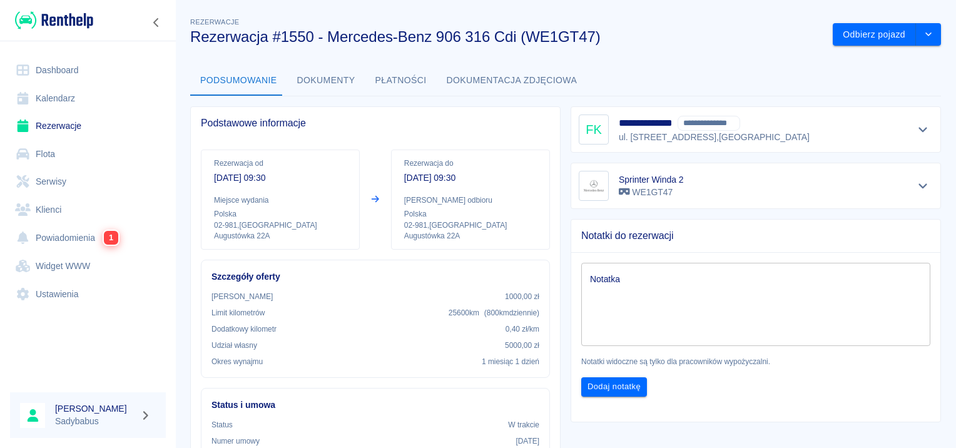 Image resolution: width=956 pixels, height=448 pixels. Describe the element at coordinates (523, 425) in the screenshot. I see `p: W trakcie` at that location.